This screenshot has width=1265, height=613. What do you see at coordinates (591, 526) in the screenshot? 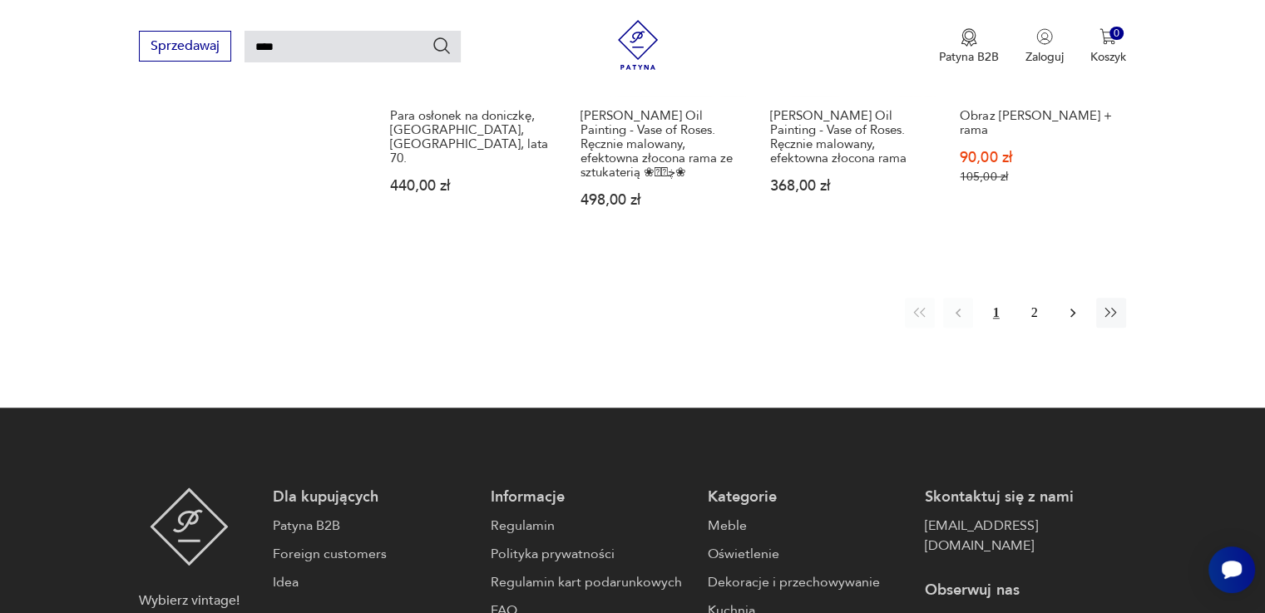
I see `a: Regulamin` at bounding box center [591, 526].